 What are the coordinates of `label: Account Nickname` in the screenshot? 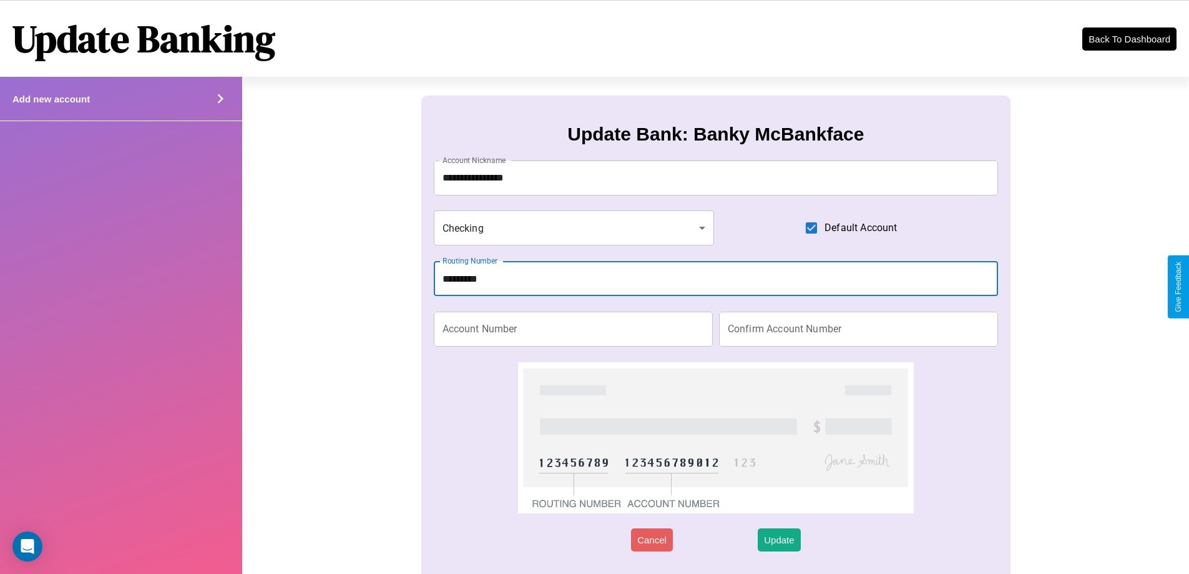 It's located at (474, 160).